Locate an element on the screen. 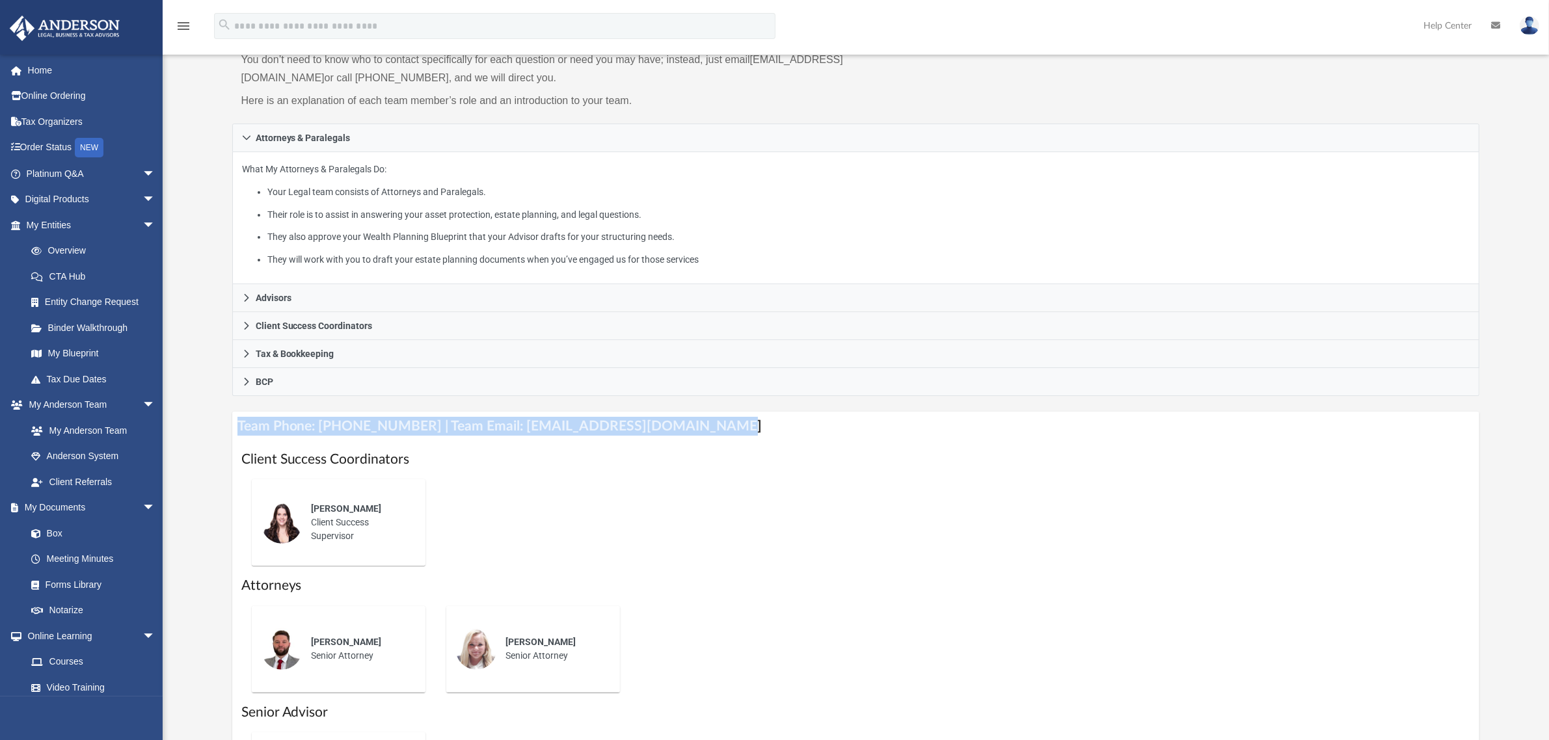  a: Forms Library is located at coordinates (90, 585).